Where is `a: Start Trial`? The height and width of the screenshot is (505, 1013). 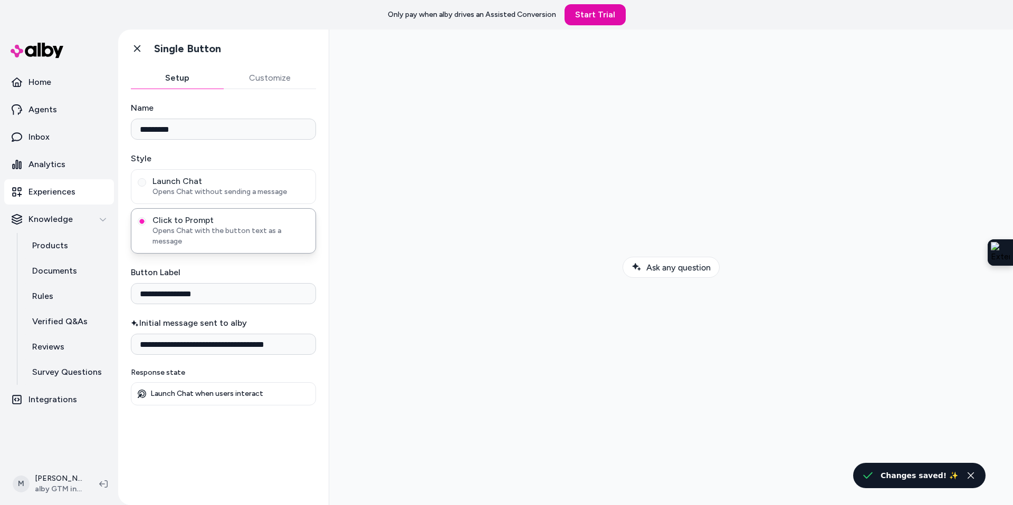
a: Start Trial is located at coordinates (595, 15).